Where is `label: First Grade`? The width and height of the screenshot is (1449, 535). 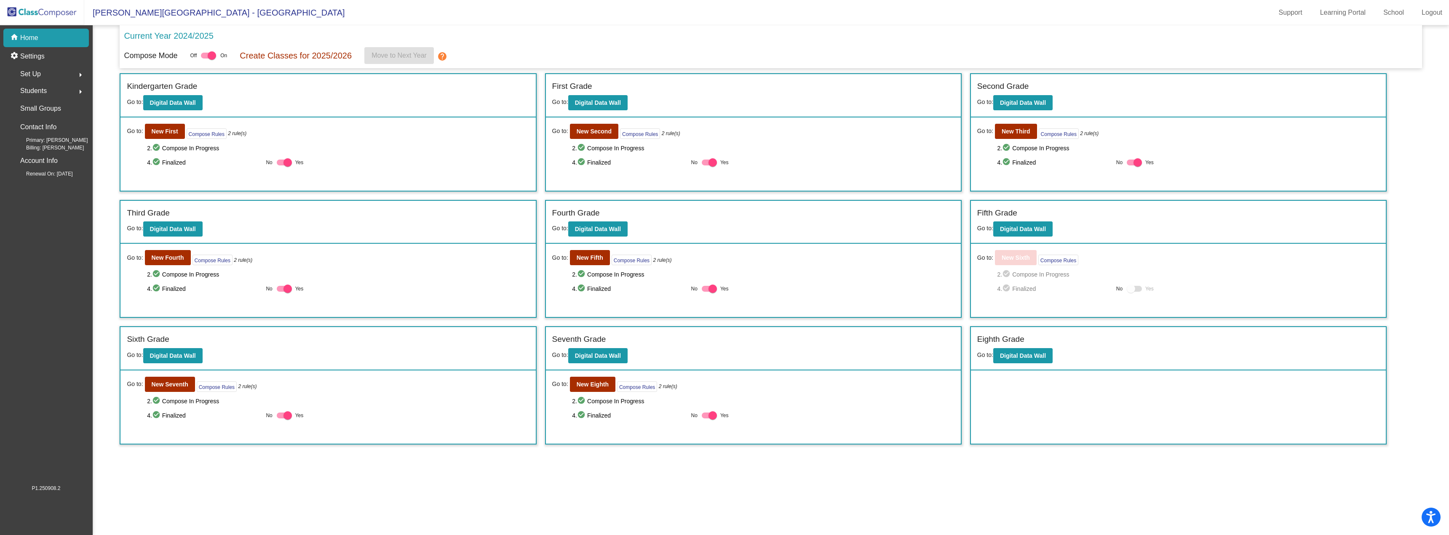 label: First Grade is located at coordinates (572, 86).